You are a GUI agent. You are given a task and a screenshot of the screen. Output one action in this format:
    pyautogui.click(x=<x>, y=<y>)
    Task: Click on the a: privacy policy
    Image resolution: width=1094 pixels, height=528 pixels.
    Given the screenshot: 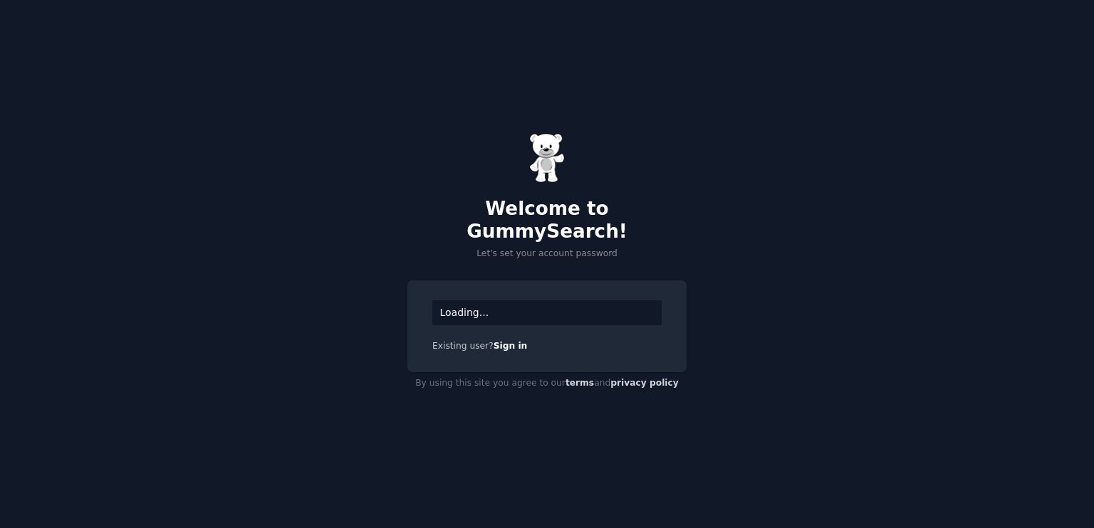 What is the action you would take?
    pyautogui.click(x=644, y=383)
    